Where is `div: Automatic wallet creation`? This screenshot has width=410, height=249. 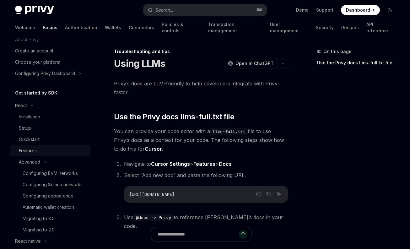 div: Automatic wallet creation is located at coordinates (48, 207).